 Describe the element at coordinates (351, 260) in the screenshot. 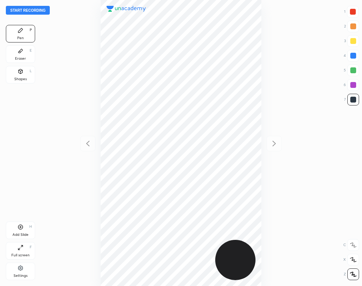

I see `div: X` at that location.